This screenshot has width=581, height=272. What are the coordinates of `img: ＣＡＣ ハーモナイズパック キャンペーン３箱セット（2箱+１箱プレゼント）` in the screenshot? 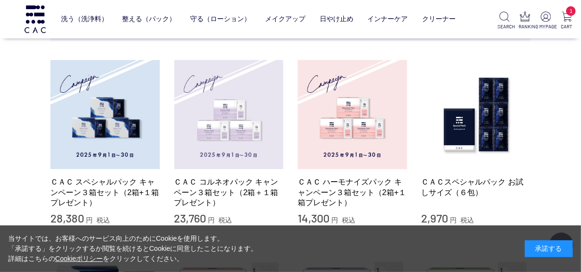 It's located at (352, 115).